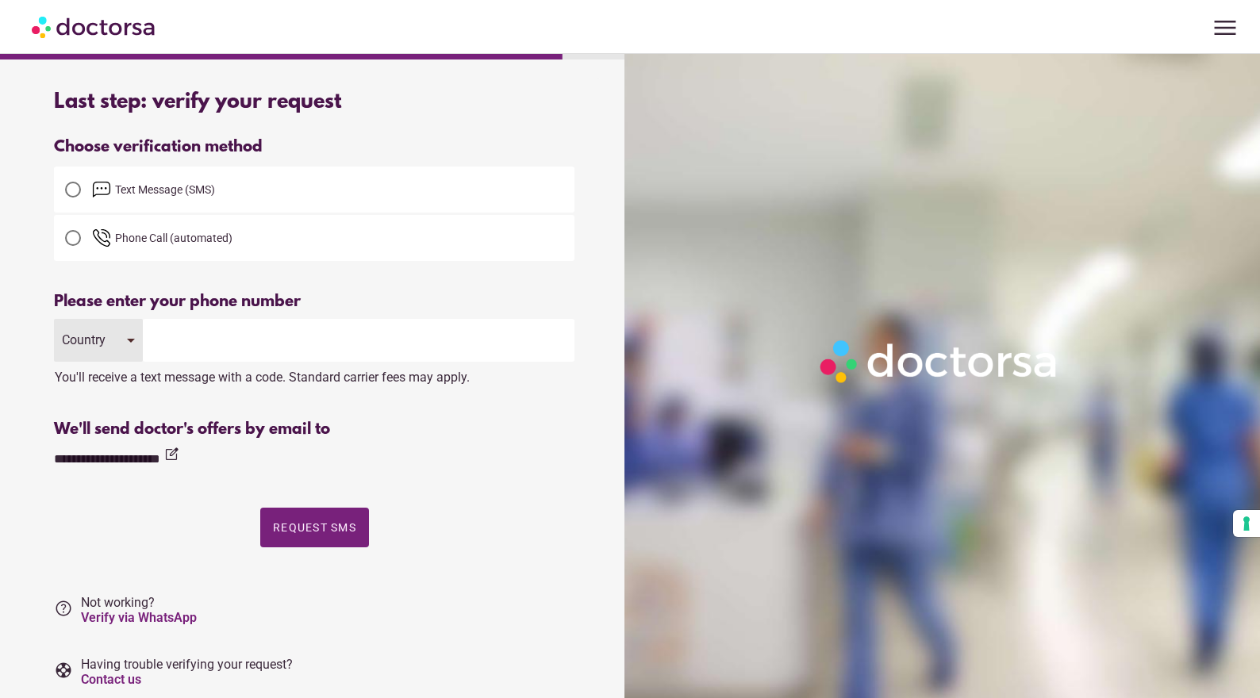 The image size is (1260, 698). I want to click on span: Request SMS, so click(314, 528).